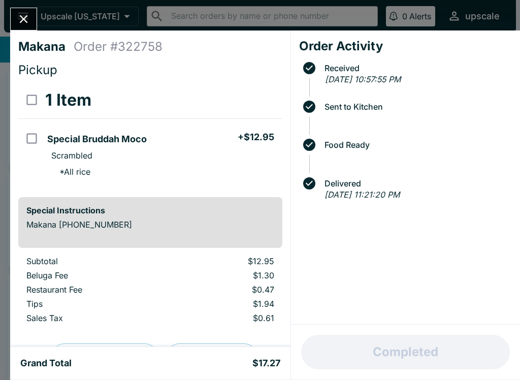 Image resolution: width=520 pixels, height=380 pixels. What do you see at coordinates (93, 275) in the screenshot?
I see `p: Beluga Fee` at bounding box center [93, 275].